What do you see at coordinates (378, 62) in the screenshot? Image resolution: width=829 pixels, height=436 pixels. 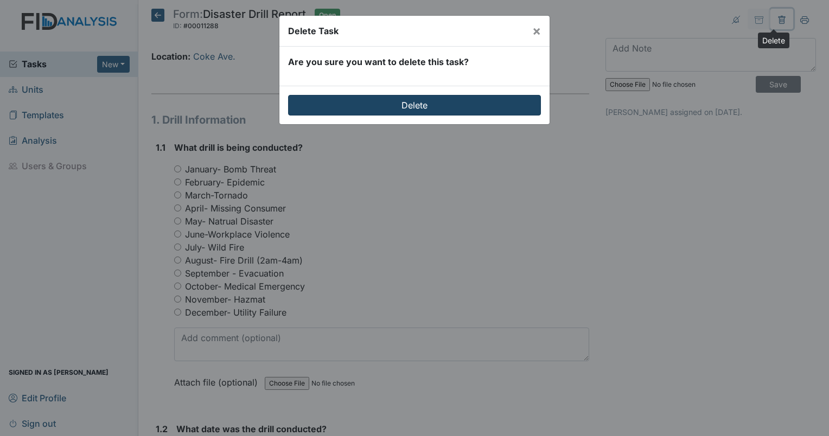 I see `strong: Are you sure you want to delete this task?` at bounding box center [378, 62].